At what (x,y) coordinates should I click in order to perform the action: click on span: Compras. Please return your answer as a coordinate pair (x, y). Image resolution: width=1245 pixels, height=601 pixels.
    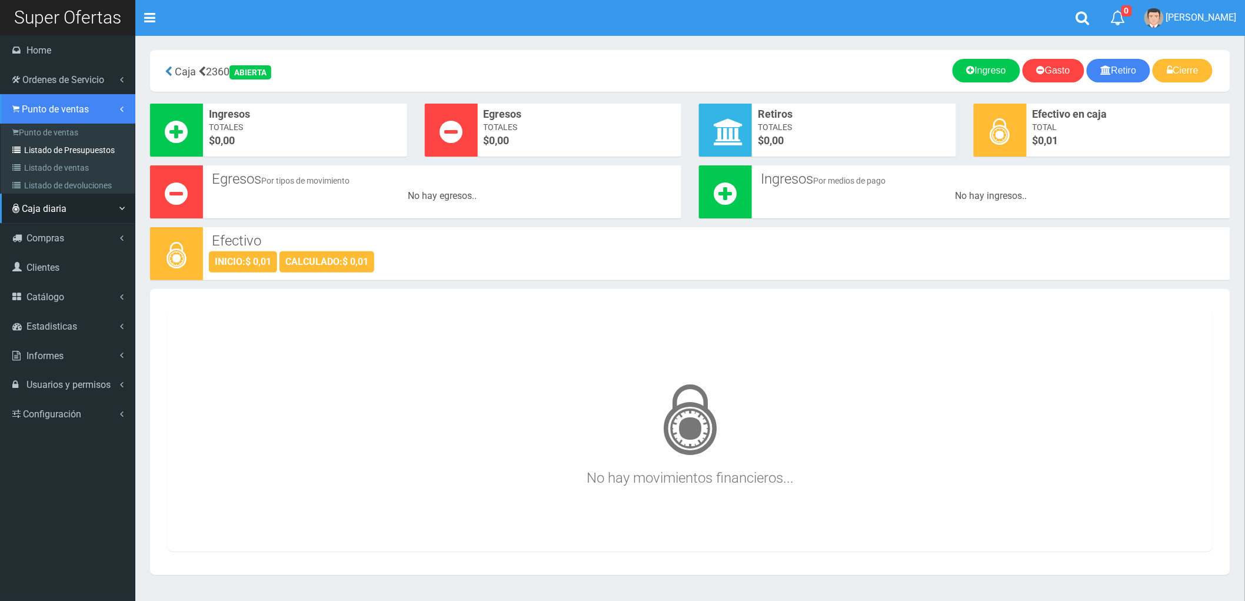
    Looking at the image, I should click on (45, 238).